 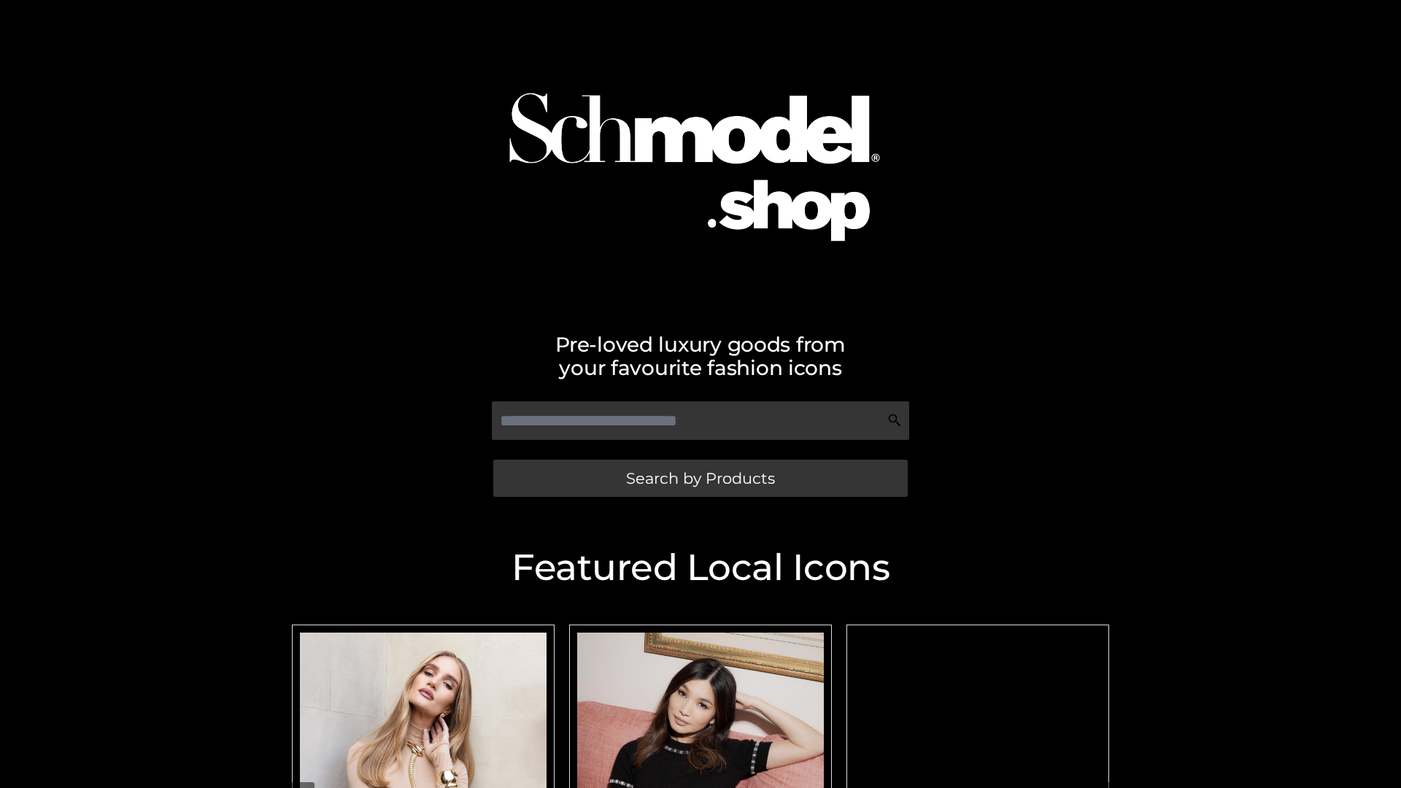 What do you see at coordinates (701, 478) in the screenshot?
I see `a: Search by Products` at bounding box center [701, 478].